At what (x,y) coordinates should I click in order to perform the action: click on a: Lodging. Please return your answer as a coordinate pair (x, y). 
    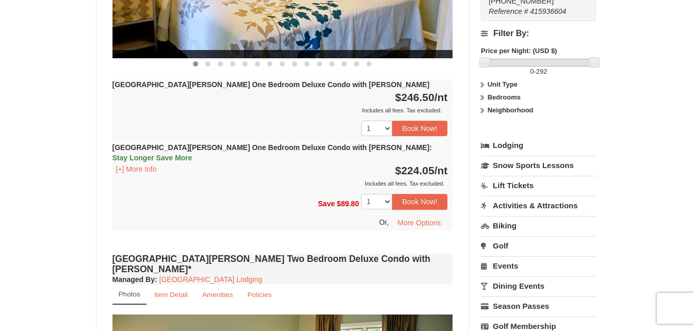
    Looking at the image, I should click on (538, 145).